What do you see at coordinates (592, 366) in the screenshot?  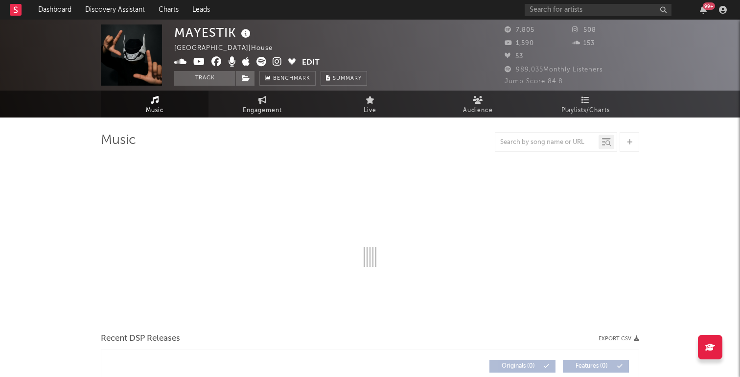 I see `span: Features ( 0 )` at bounding box center [592, 366].